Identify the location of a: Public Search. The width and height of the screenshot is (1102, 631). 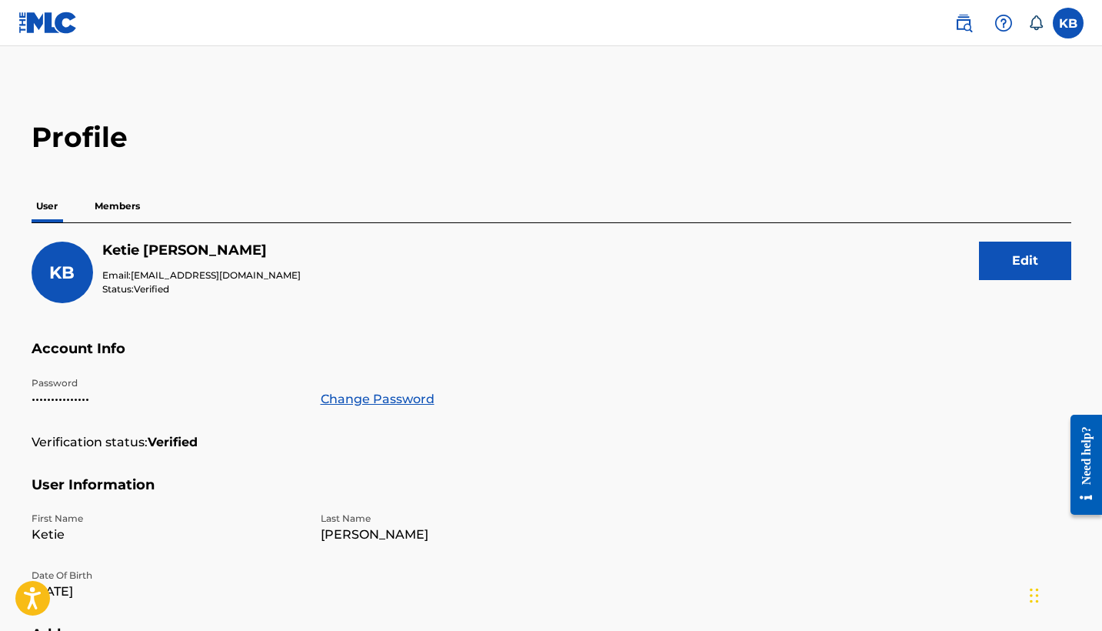
(964, 23).